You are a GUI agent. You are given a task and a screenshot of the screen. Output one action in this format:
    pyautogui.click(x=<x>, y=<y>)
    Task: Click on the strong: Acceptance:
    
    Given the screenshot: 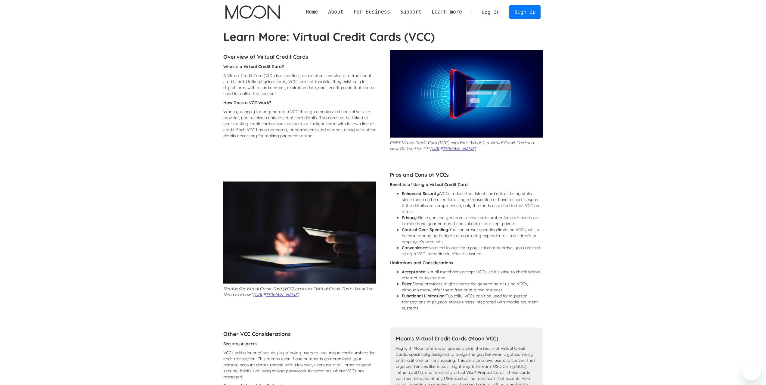 What is the action you would take?
    pyautogui.click(x=414, y=272)
    